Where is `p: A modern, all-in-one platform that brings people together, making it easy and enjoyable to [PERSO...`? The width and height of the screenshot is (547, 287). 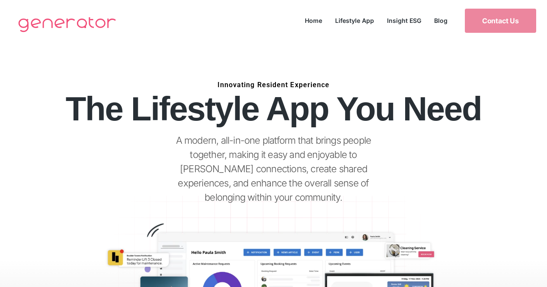 p: A modern, all-in-one platform that brings people together, making it easy and enjoyable to [PERSO... is located at coordinates (273, 169).